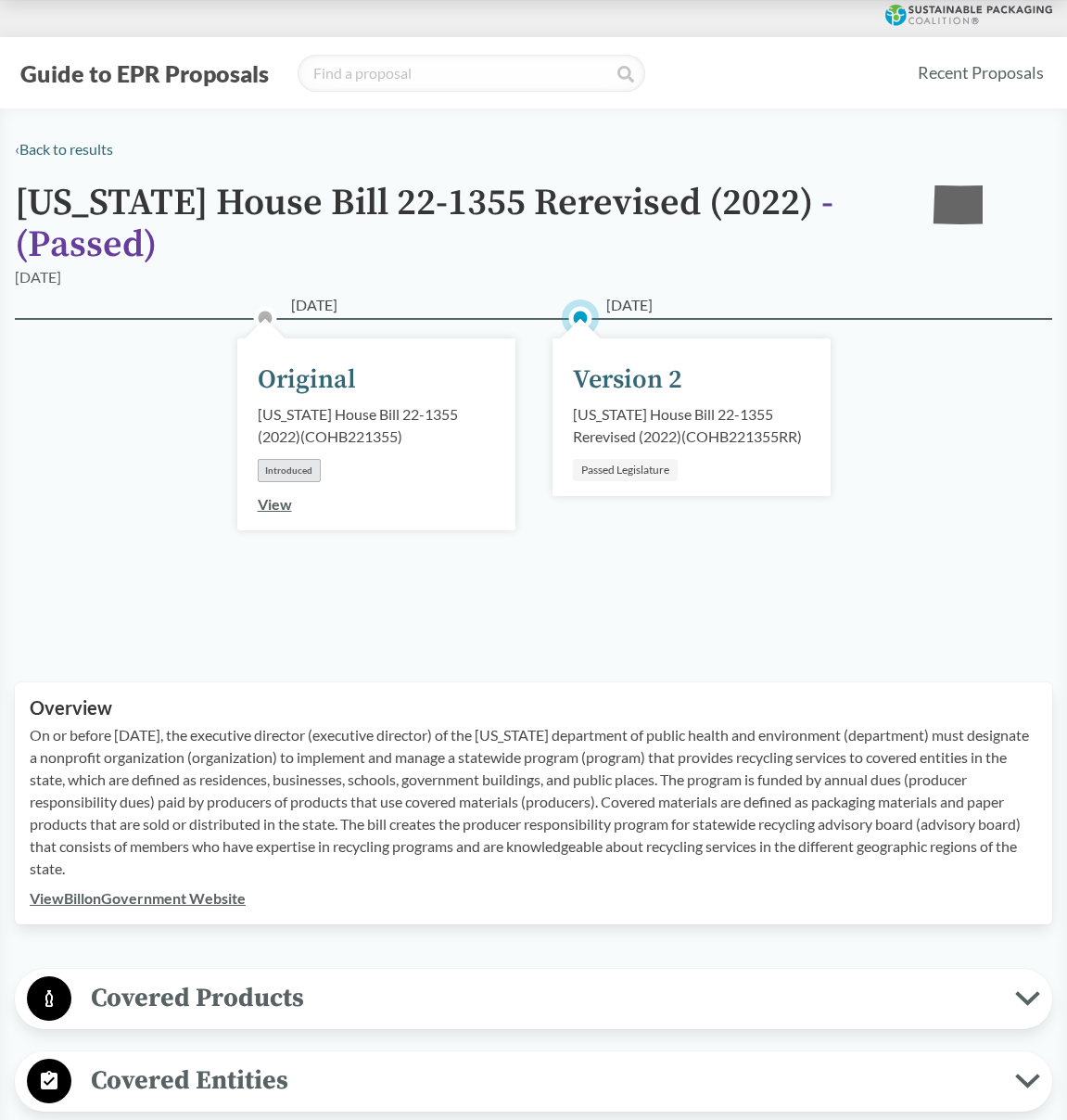  I want to click on div: Passed Legislature, so click(624, 470).